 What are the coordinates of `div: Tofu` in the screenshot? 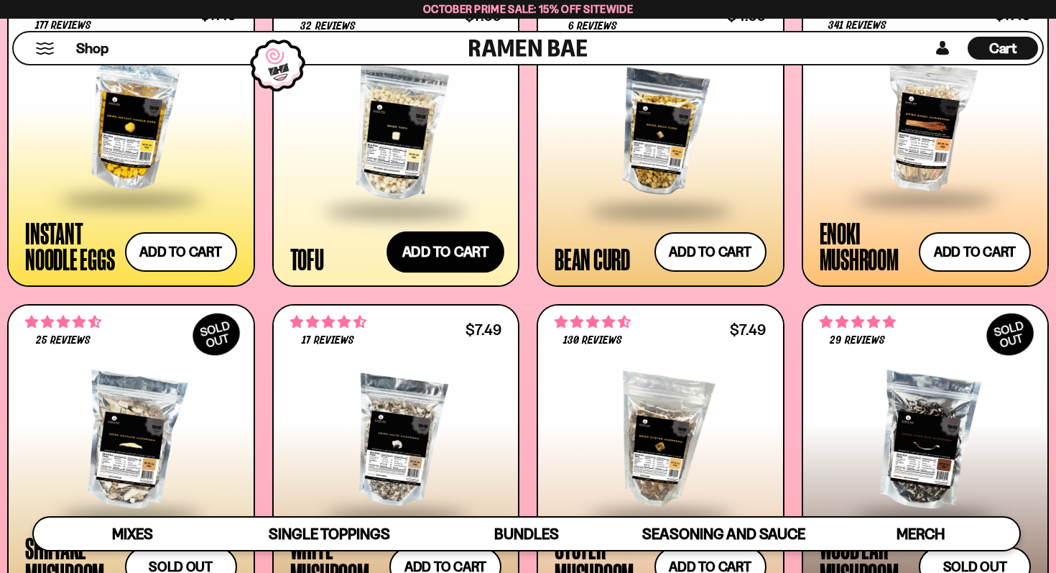 It's located at (307, 259).